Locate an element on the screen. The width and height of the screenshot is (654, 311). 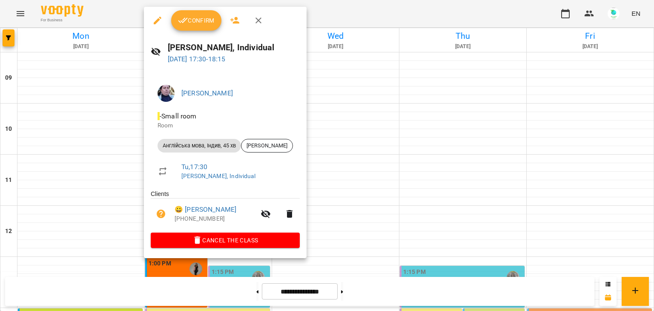
button: Cancel the class is located at coordinates (225, 240).